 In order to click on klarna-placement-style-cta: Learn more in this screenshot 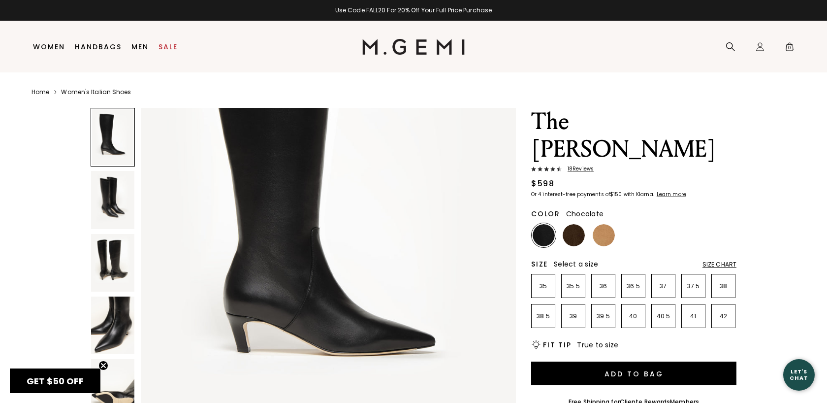, I will do `click(671, 194)`.